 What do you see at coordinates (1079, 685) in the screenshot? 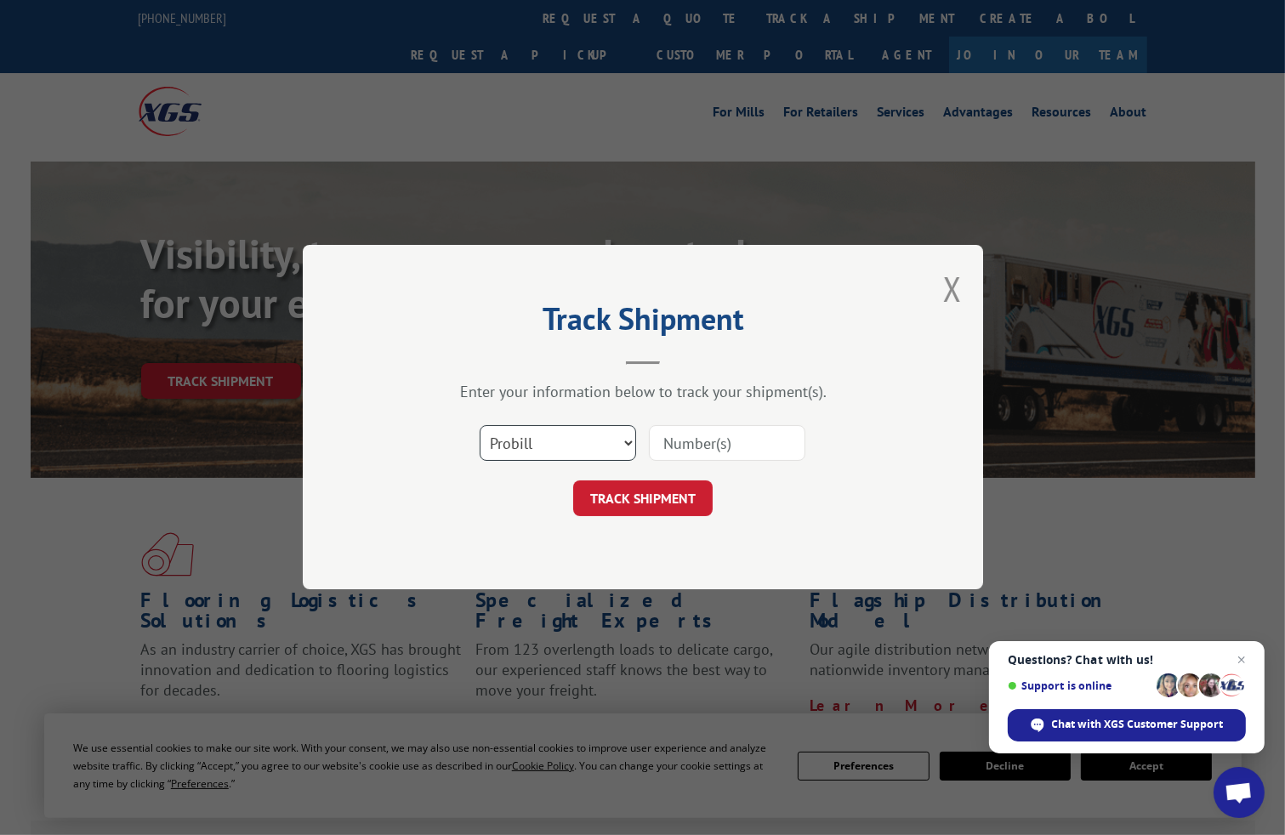
I see `span: Support is online` at bounding box center [1079, 685].